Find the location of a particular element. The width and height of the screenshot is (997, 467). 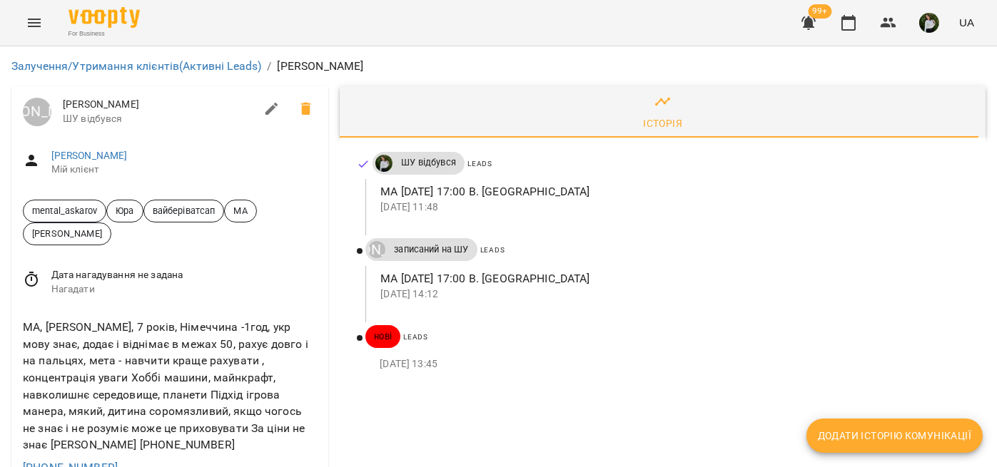

img: 6b662c501955233907b073253d93c30f.jpg is located at coordinates (929, 23).